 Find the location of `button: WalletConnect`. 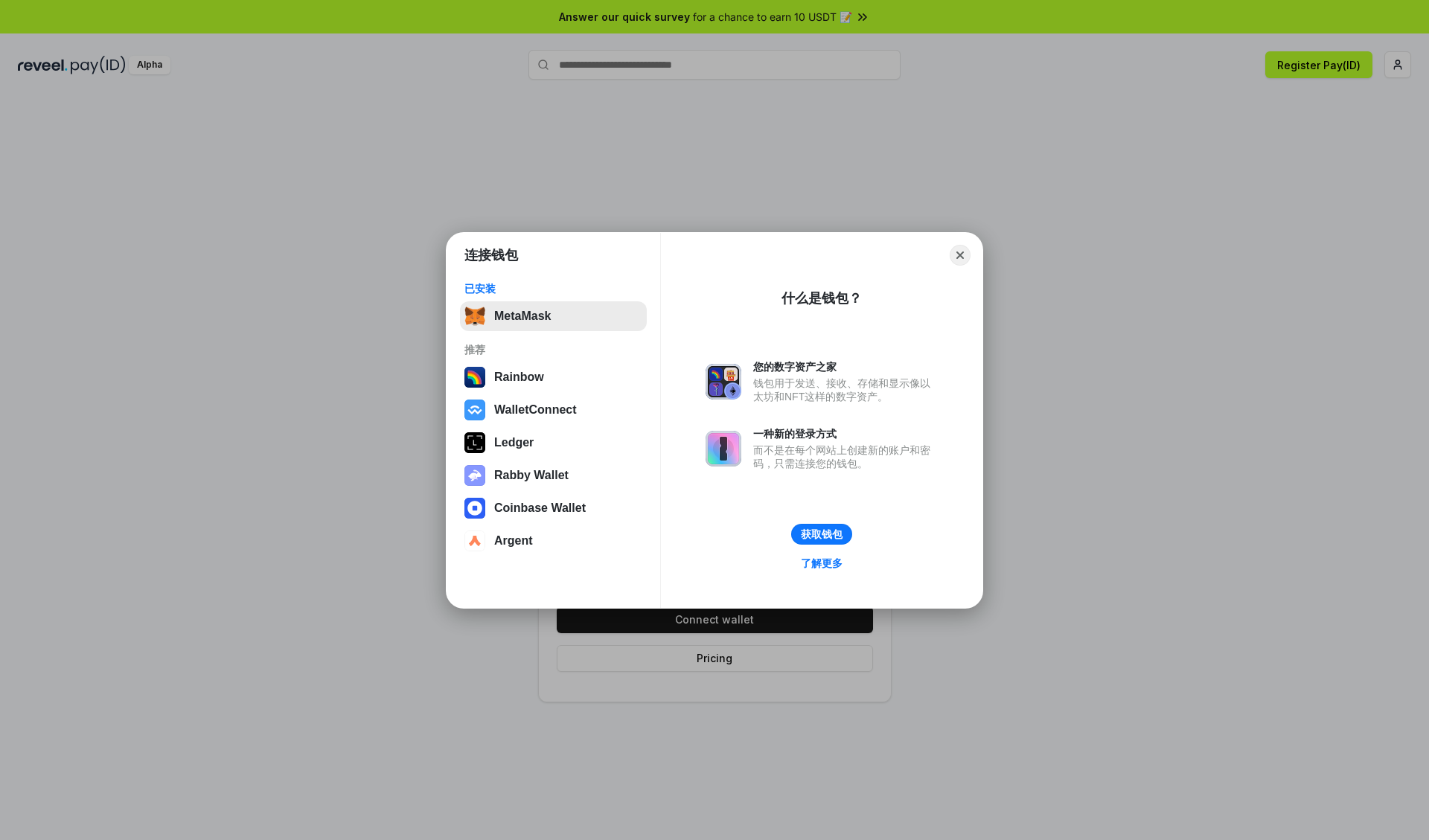

button: WalletConnect is located at coordinates (553, 410).